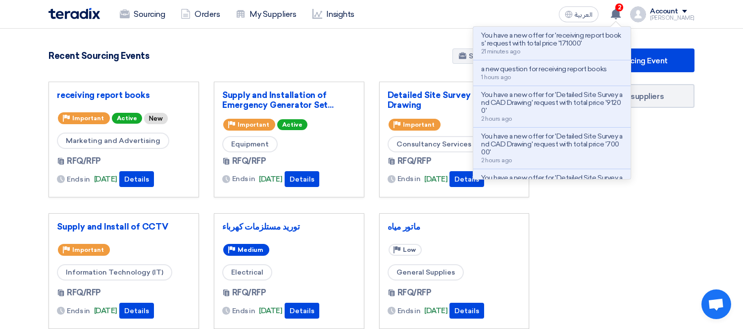  Describe the element at coordinates (552, 40) in the screenshot. I see `p: You have a new offer for 'receiving report books' request with total price '171000'` at that location.